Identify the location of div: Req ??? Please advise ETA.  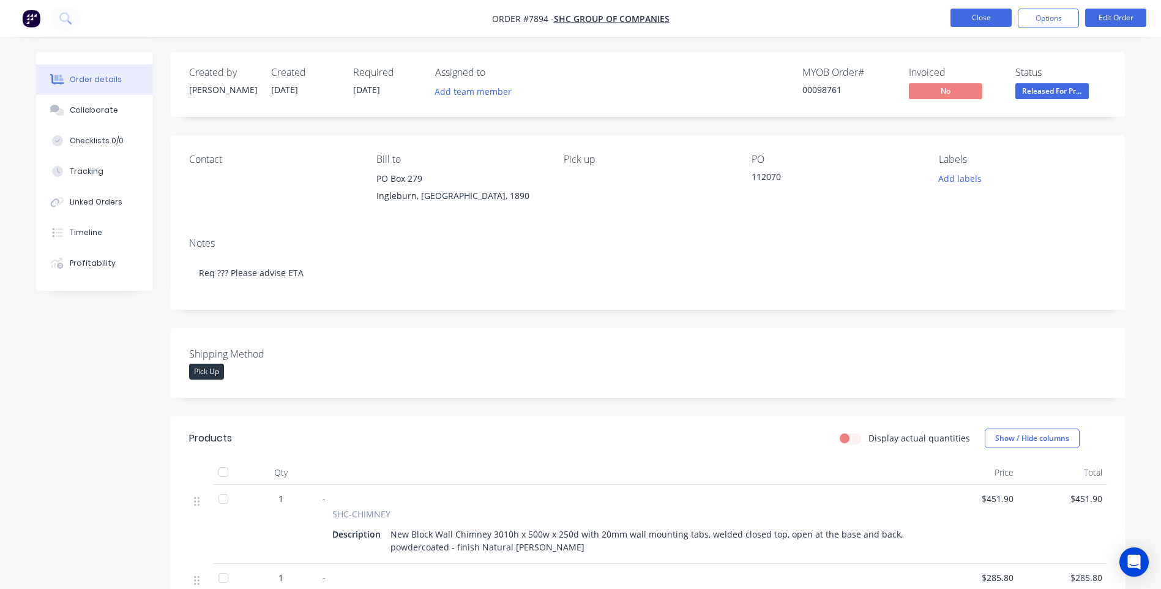
(648, 272).